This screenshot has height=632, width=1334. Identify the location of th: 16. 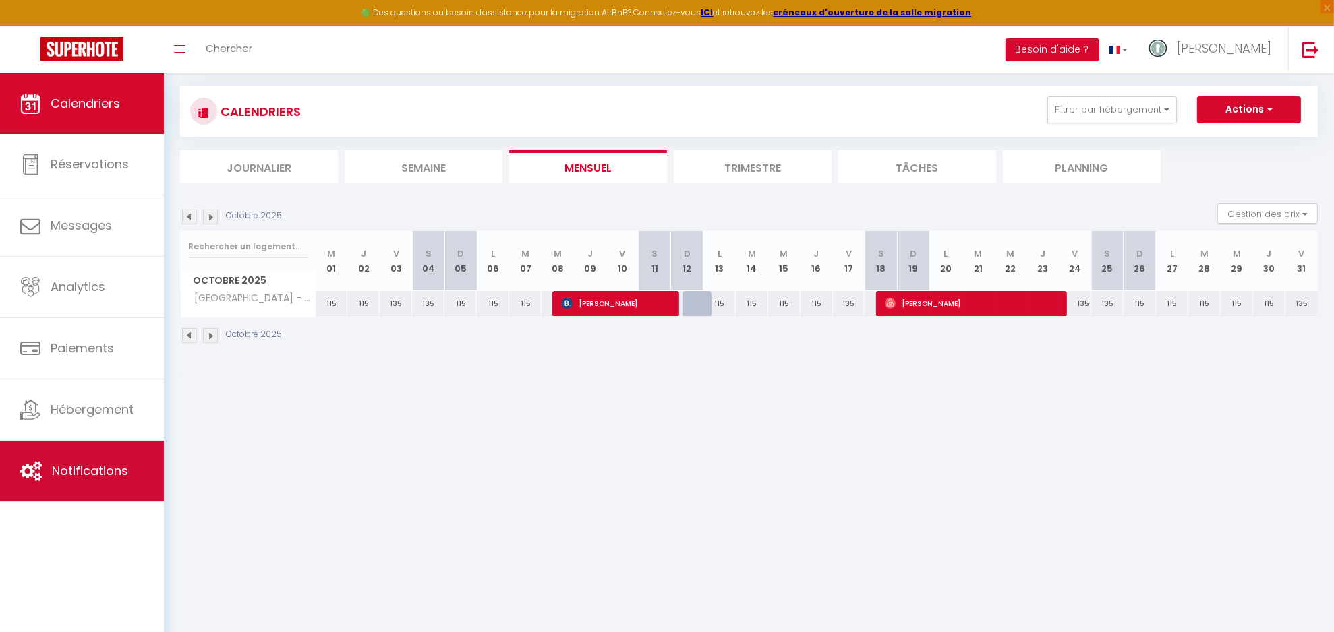
(816, 261).